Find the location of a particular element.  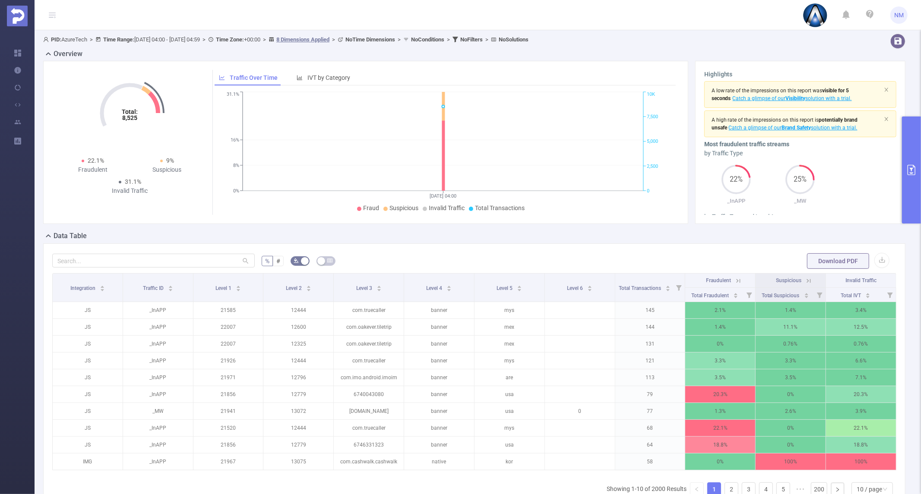

p: 21971 is located at coordinates (228, 378).